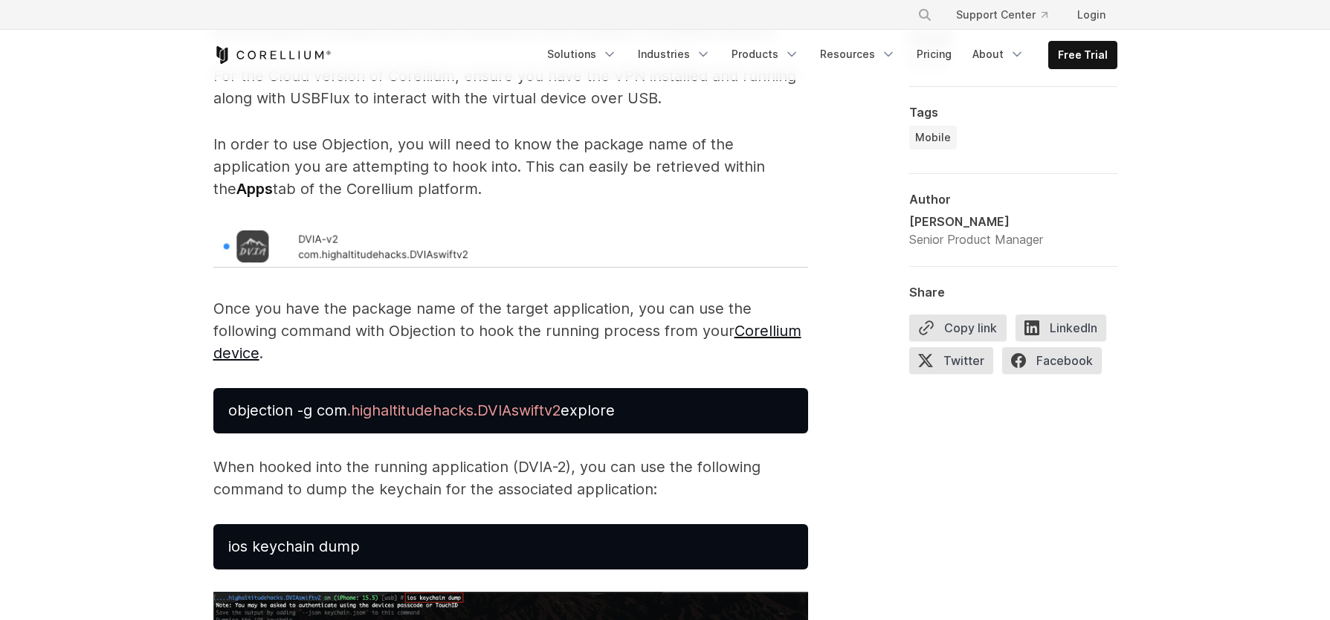  Describe the element at coordinates (1083, 55) in the screenshot. I see `a: Free Trial` at that location.